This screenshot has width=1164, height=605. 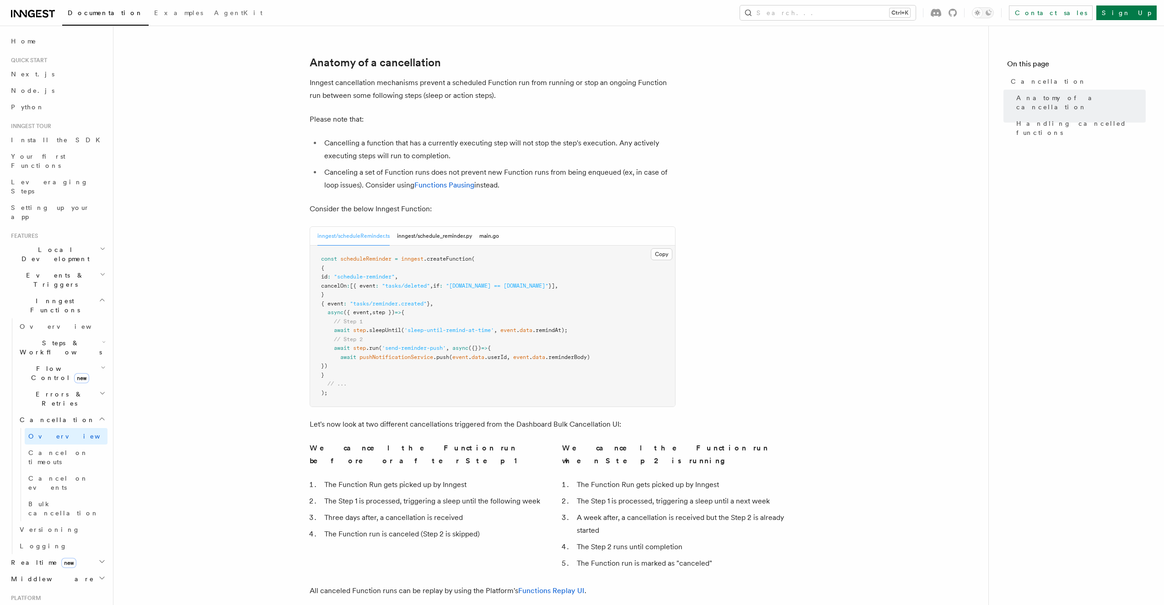 What do you see at coordinates (54, 280) in the screenshot?
I see `span: Events & Triggers` at bounding box center [54, 280].